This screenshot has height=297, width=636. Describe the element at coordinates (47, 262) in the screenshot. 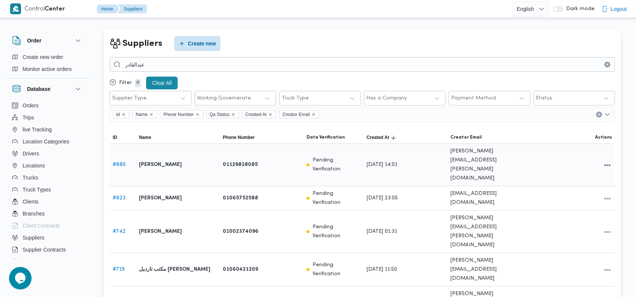

I see `button: Devices` at that location.